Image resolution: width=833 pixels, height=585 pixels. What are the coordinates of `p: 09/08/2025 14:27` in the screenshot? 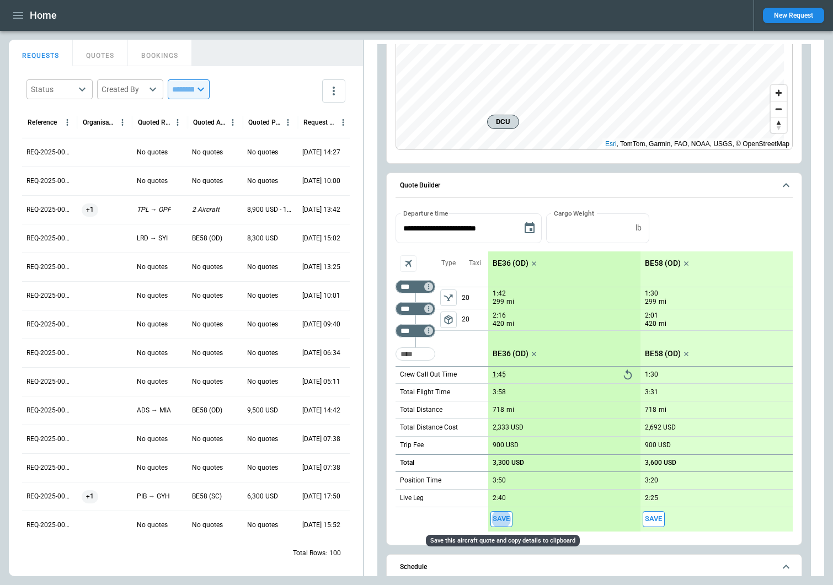 It's located at (321, 152).